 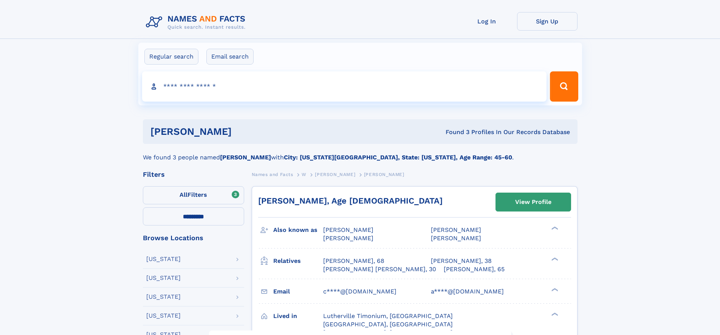 What do you see at coordinates (547, 21) in the screenshot?
I see `a: Sign Up` at bounding box center [547, 21].